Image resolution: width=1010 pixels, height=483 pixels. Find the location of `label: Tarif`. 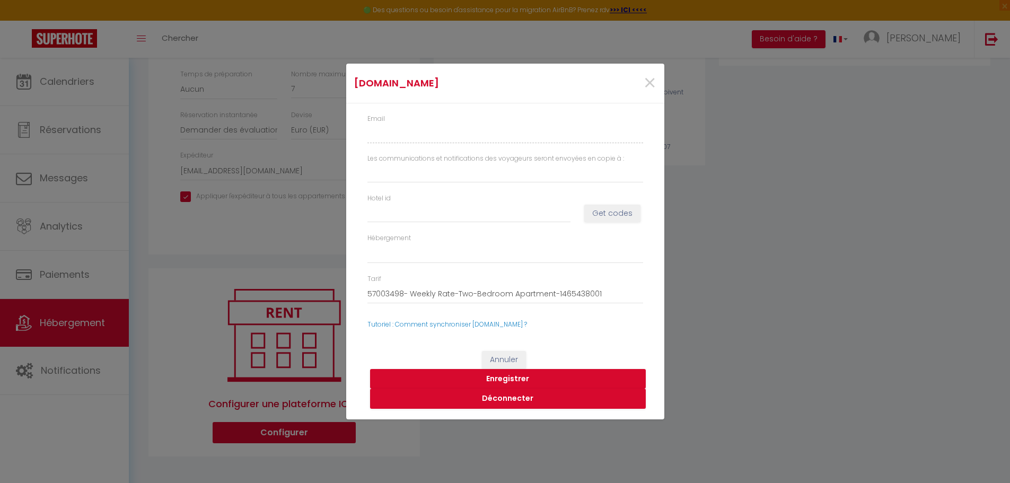

label: Tarif is located at coordinates (374, 279).